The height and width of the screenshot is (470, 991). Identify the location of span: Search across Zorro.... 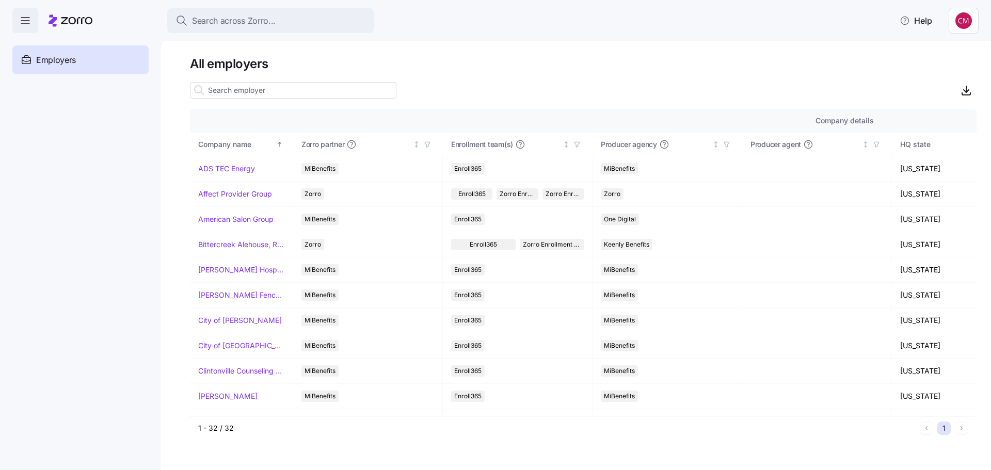
(234, 21).